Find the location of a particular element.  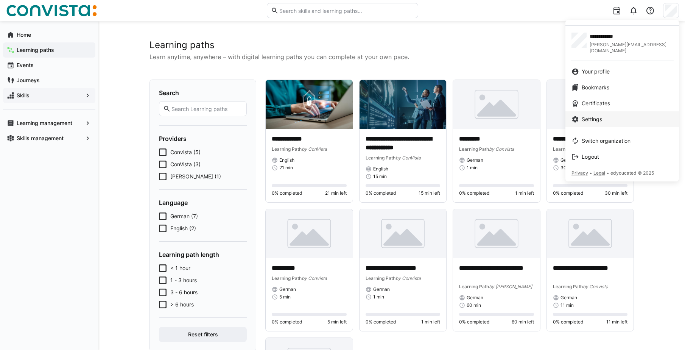

span: Legal is located at coordinates (599, 173).